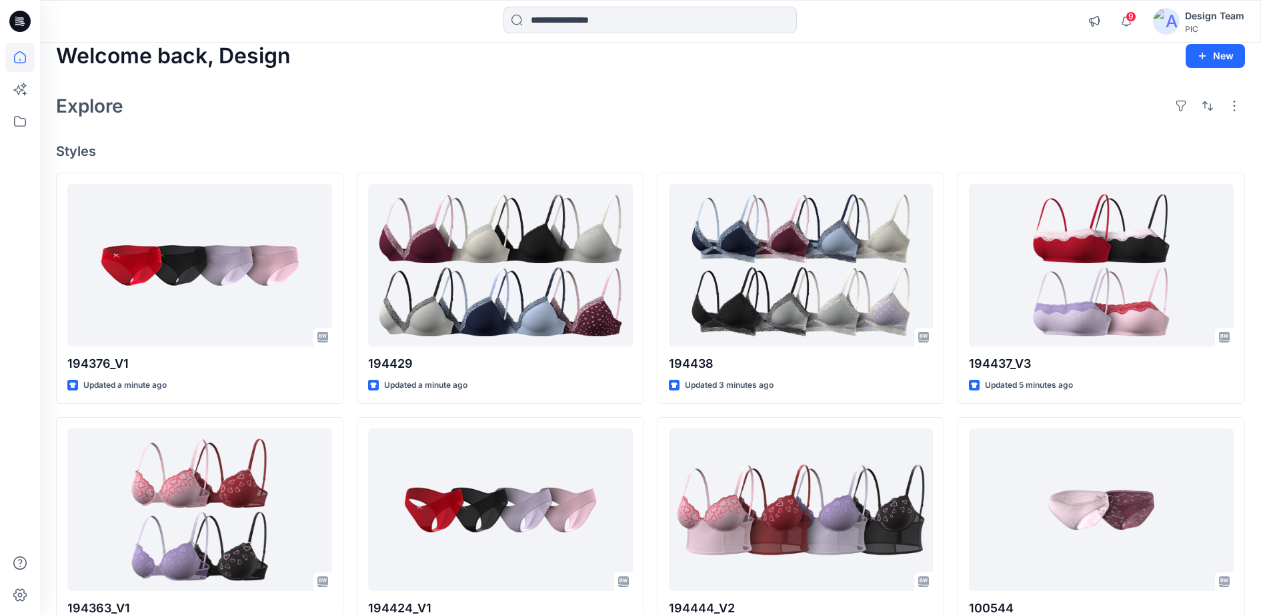  I want to click on p: 194438, so click(801, 364).